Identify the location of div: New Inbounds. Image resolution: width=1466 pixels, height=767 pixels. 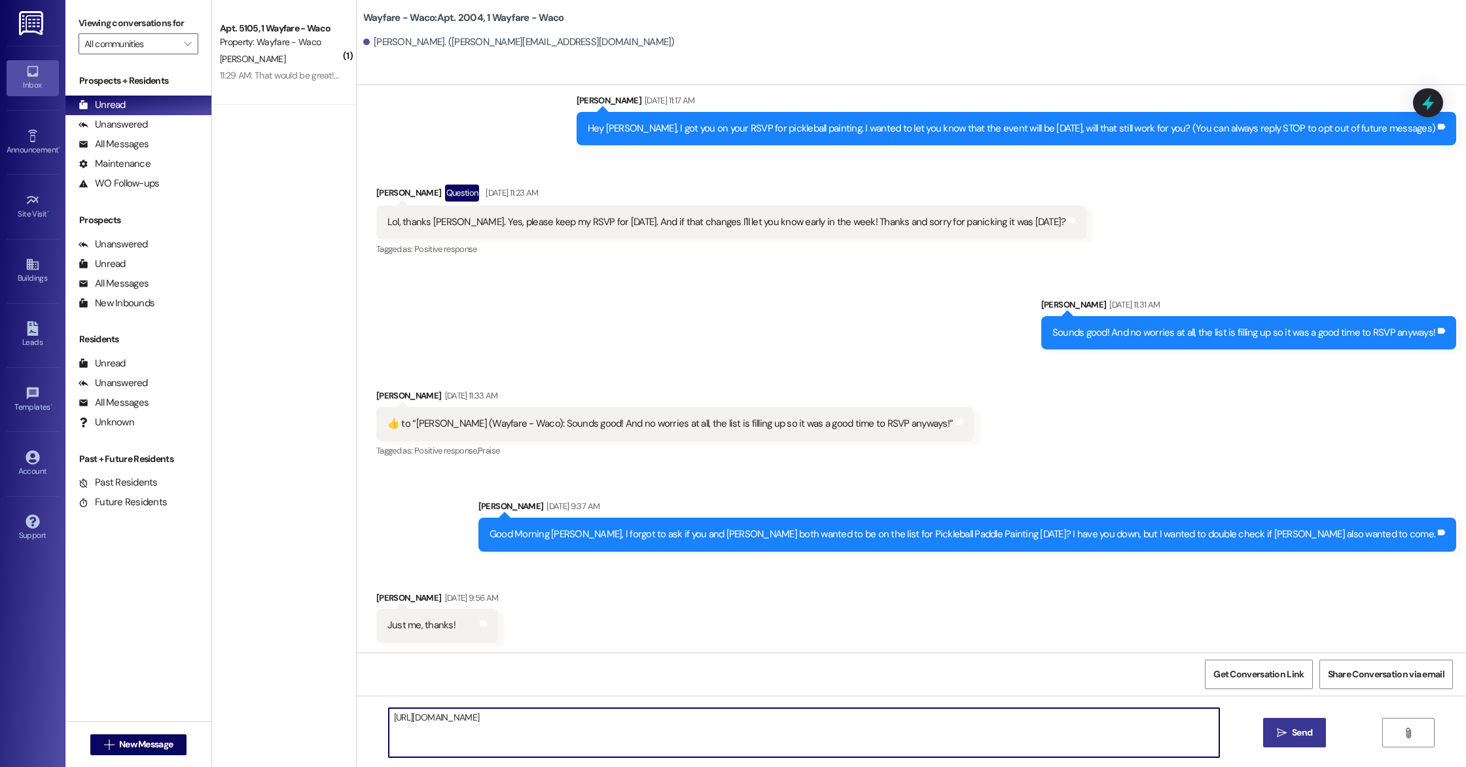
(117, 303).